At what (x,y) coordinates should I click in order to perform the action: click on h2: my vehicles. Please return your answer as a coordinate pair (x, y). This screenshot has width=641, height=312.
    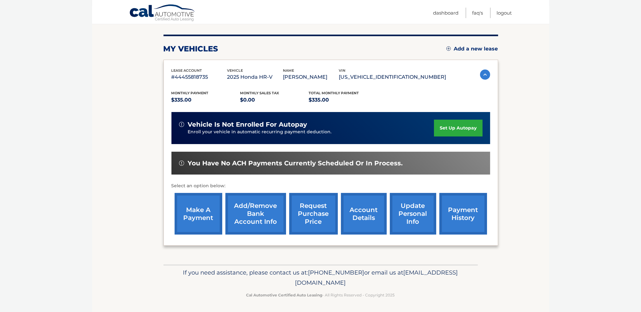
    Looking at the image, I should click on (191, 49).